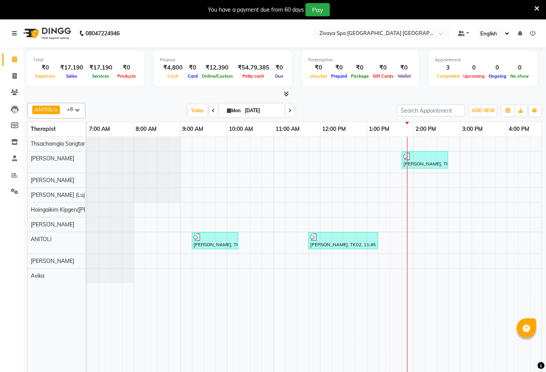 This screenshot has height=372, width=546. Describe the element at coordinates (101, 76) in the screenshot. I see `span: Services` at that location.